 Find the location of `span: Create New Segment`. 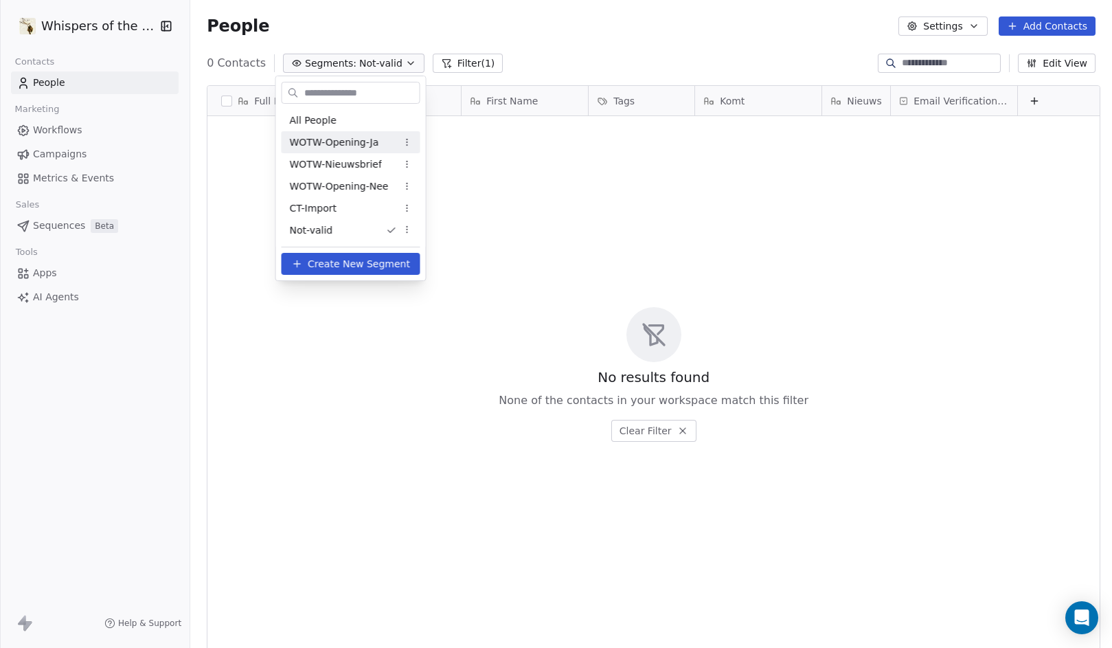

span: Create New Segment is located at coordinates (359, 264).